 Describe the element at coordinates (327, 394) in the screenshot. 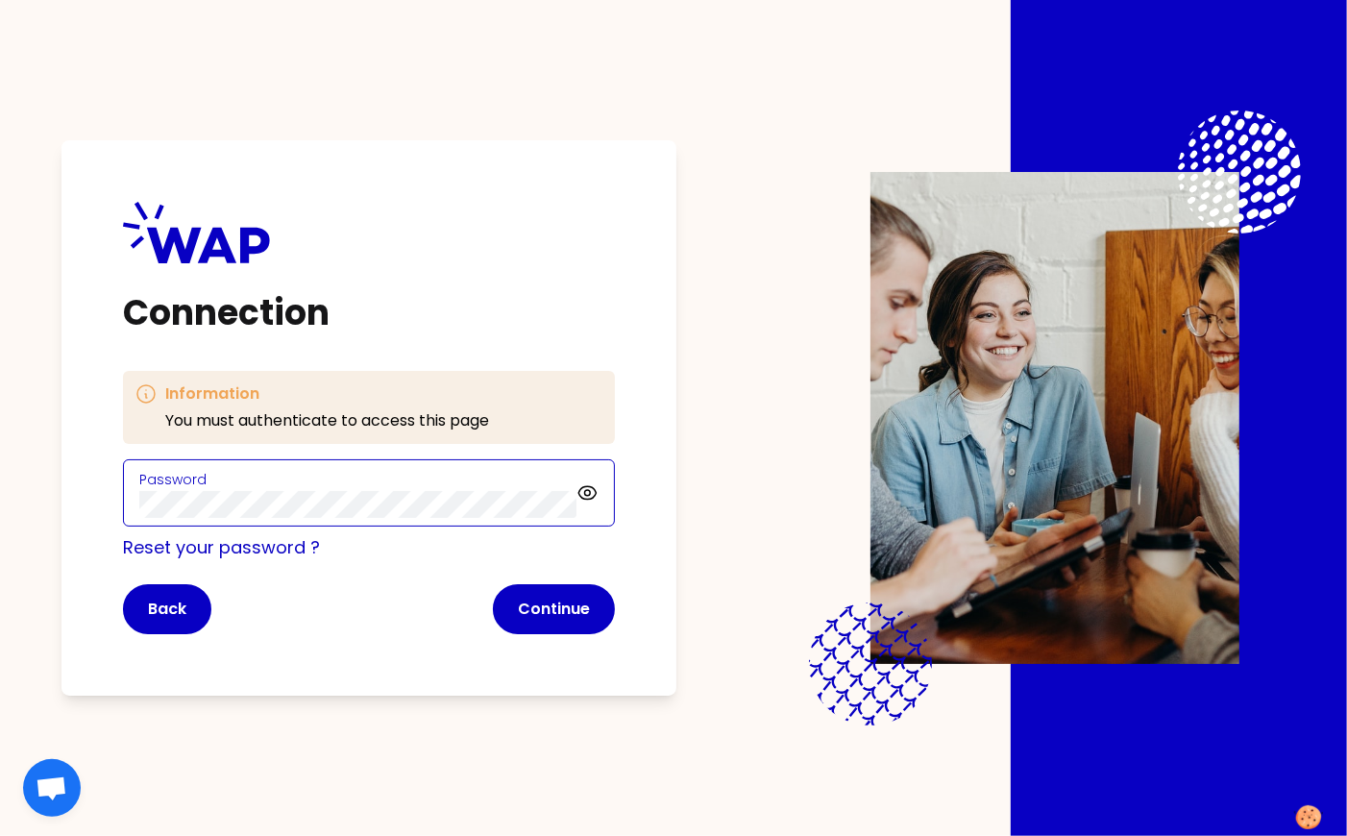

I see `h3: Information` at that location.